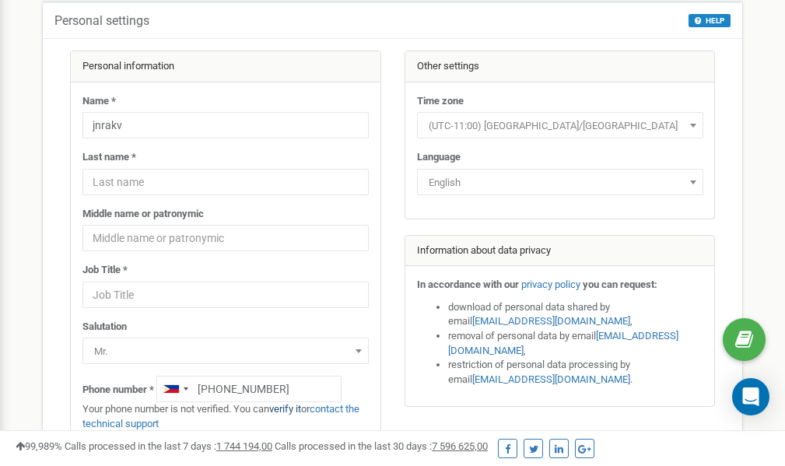  Describe the element at coordinates (560, 67) in the screenshot. I see `div: Other settings` at that location.